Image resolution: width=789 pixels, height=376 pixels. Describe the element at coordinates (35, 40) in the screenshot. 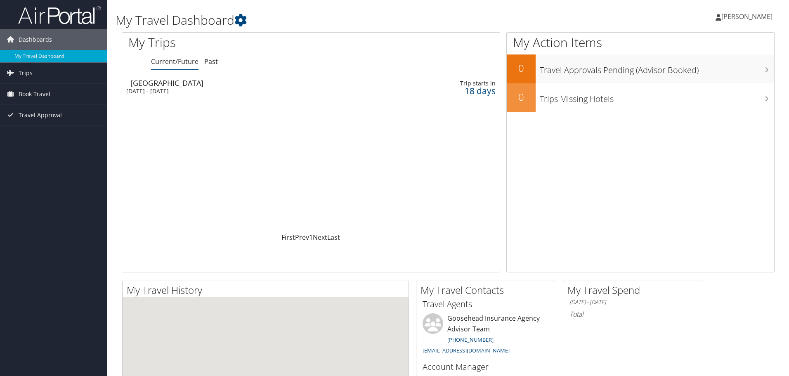

I see `span: Dashboards` at that location.